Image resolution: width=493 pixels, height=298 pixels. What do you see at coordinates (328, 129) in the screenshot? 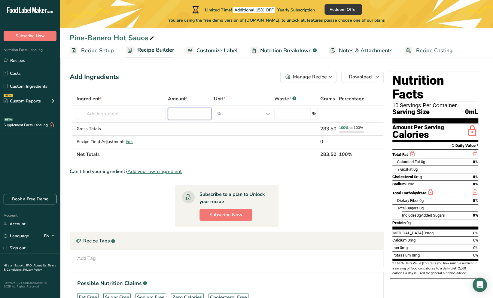
I see `div: 283.50` at bounding box center [328, 129].